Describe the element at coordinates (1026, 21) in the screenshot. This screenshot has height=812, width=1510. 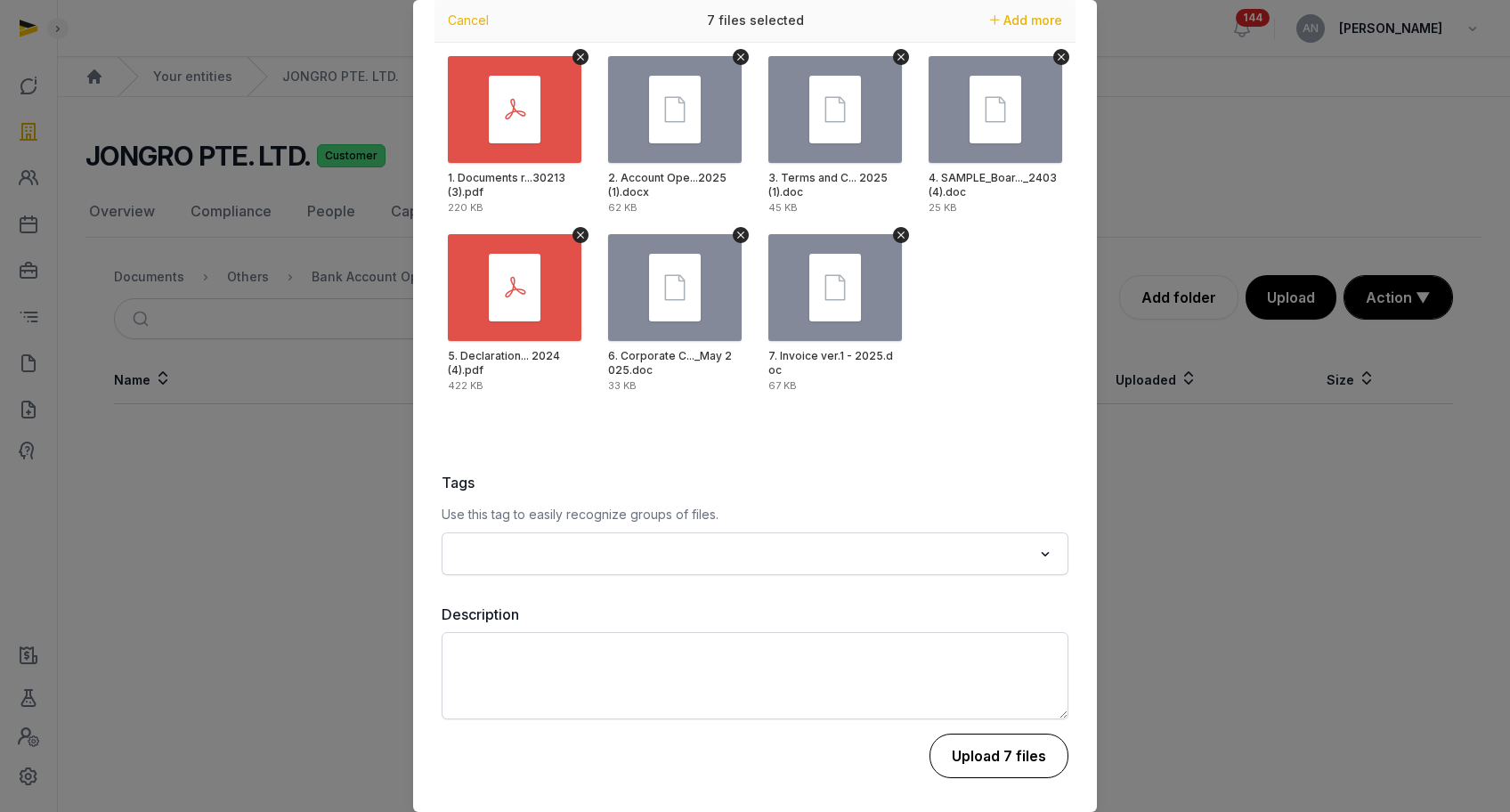
I see `button: Add more files` at that location.